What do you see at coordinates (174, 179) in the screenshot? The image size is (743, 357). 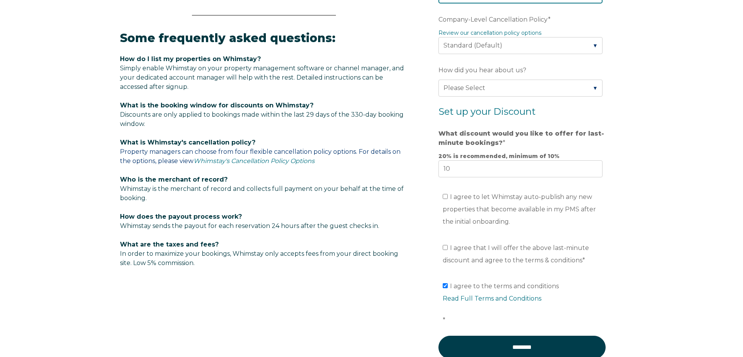 I see `span: Who is the merchant of record?` at bounding box center [174, 179].